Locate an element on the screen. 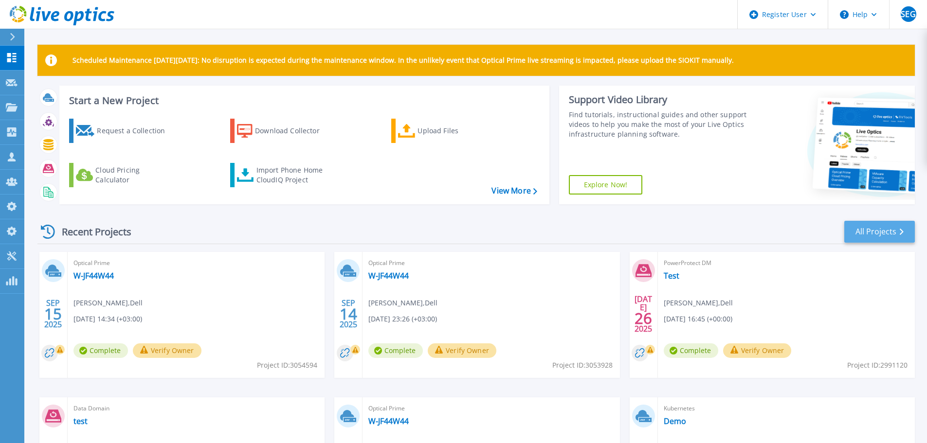  a: Explore Now! is located at coordinates (606, 185).